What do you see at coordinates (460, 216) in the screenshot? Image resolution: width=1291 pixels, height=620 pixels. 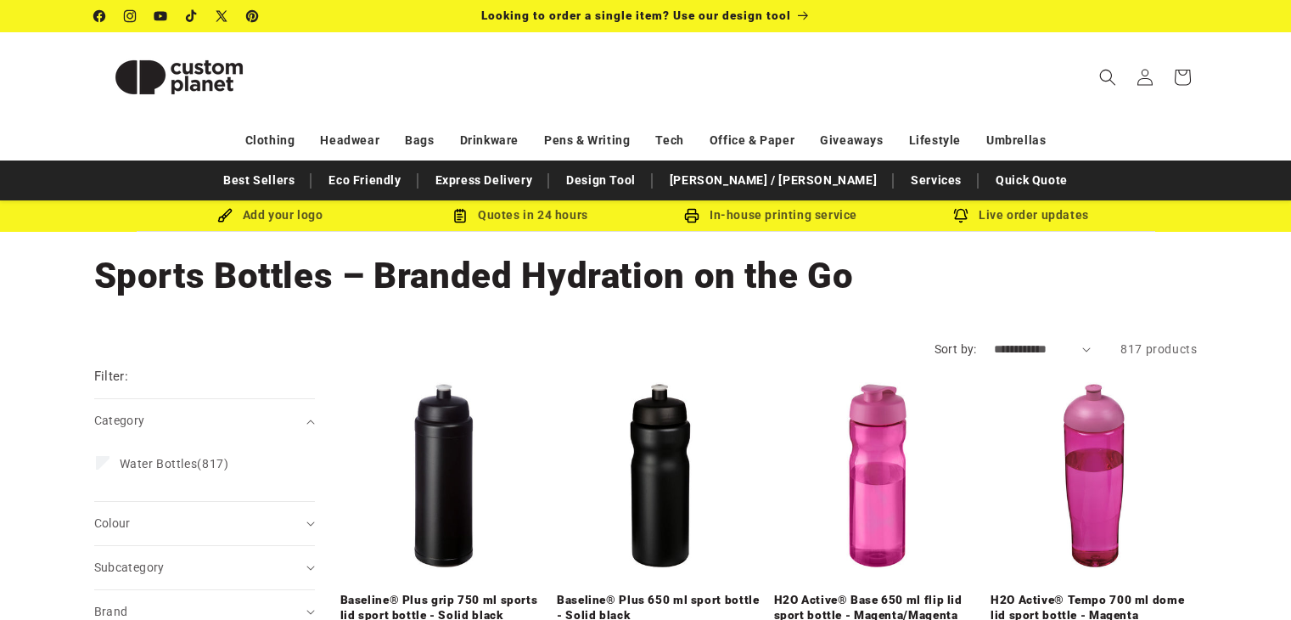 I see `img: Order Updates Icon` at bounding box center [460, 216].